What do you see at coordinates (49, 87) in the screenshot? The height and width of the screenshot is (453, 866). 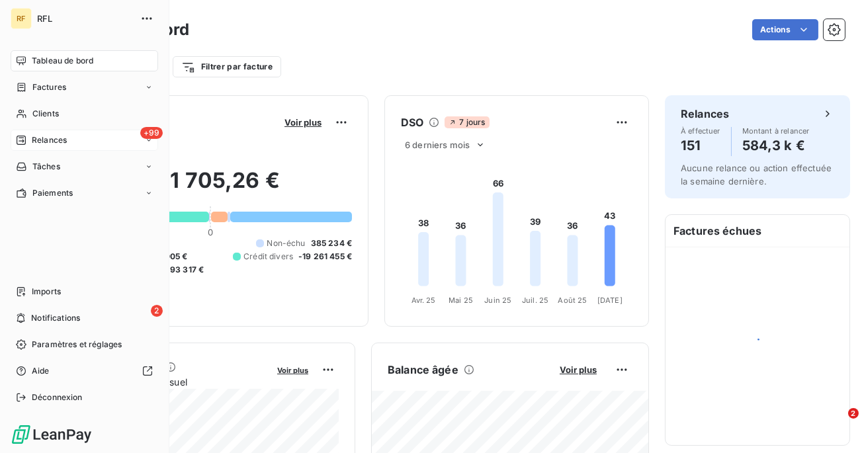 I see `span: Factures` at bounding box center [49, 87].